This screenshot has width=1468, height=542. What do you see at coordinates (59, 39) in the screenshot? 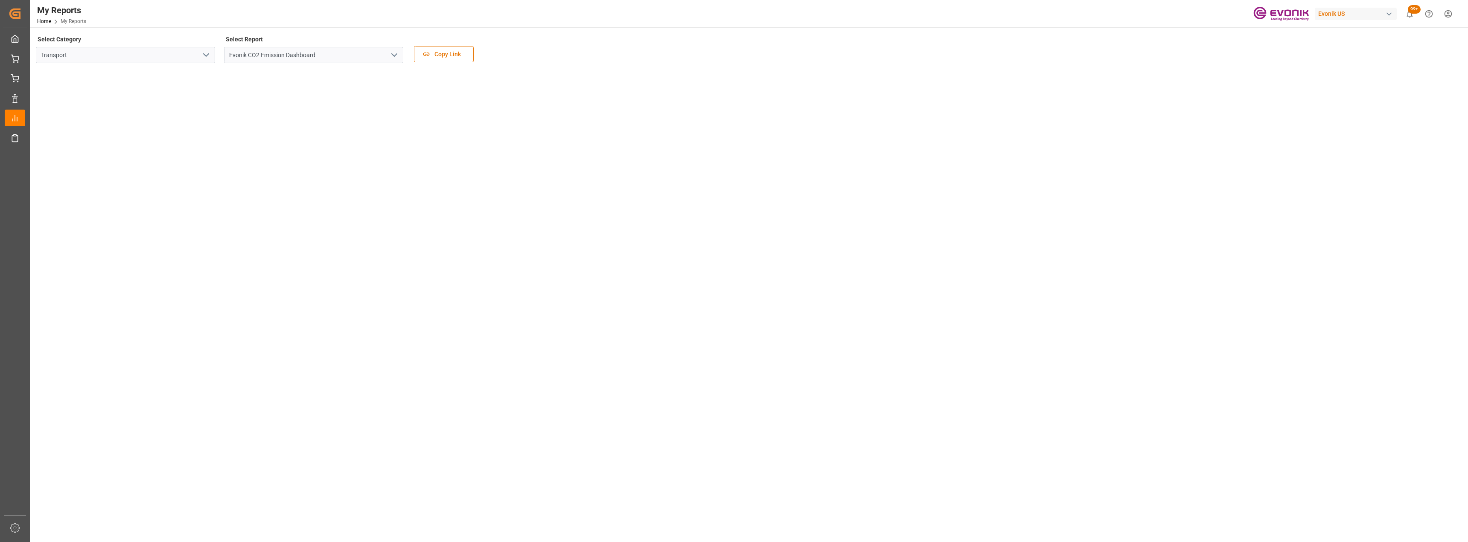
I see `label: Select Category` at bounding box center [59, 39].